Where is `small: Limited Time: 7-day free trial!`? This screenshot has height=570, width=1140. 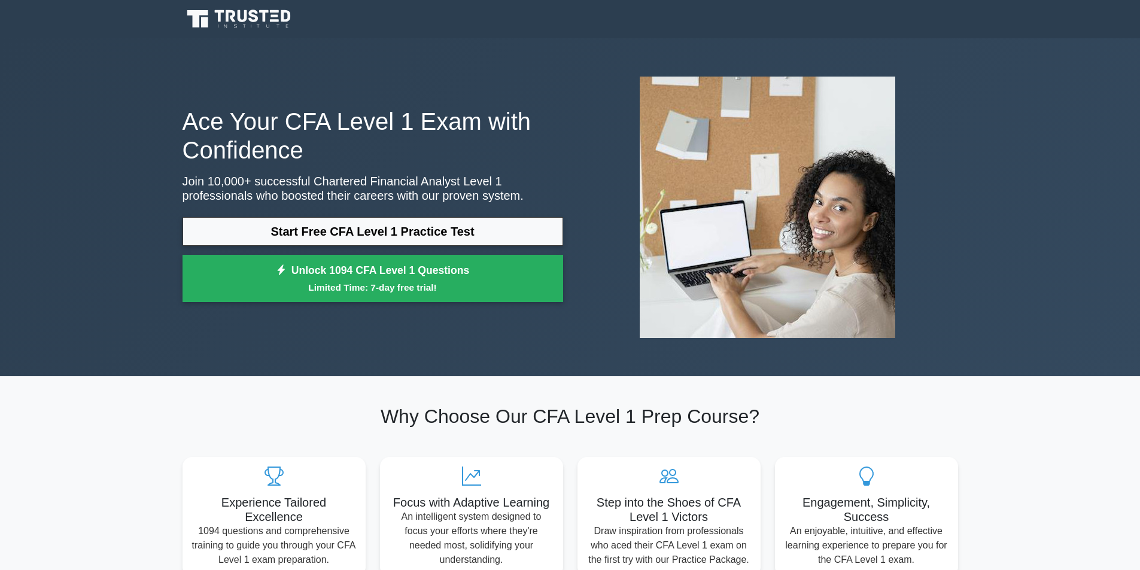 small: Limited Time: 7-day free trial! is located at coordinates (373, 287).